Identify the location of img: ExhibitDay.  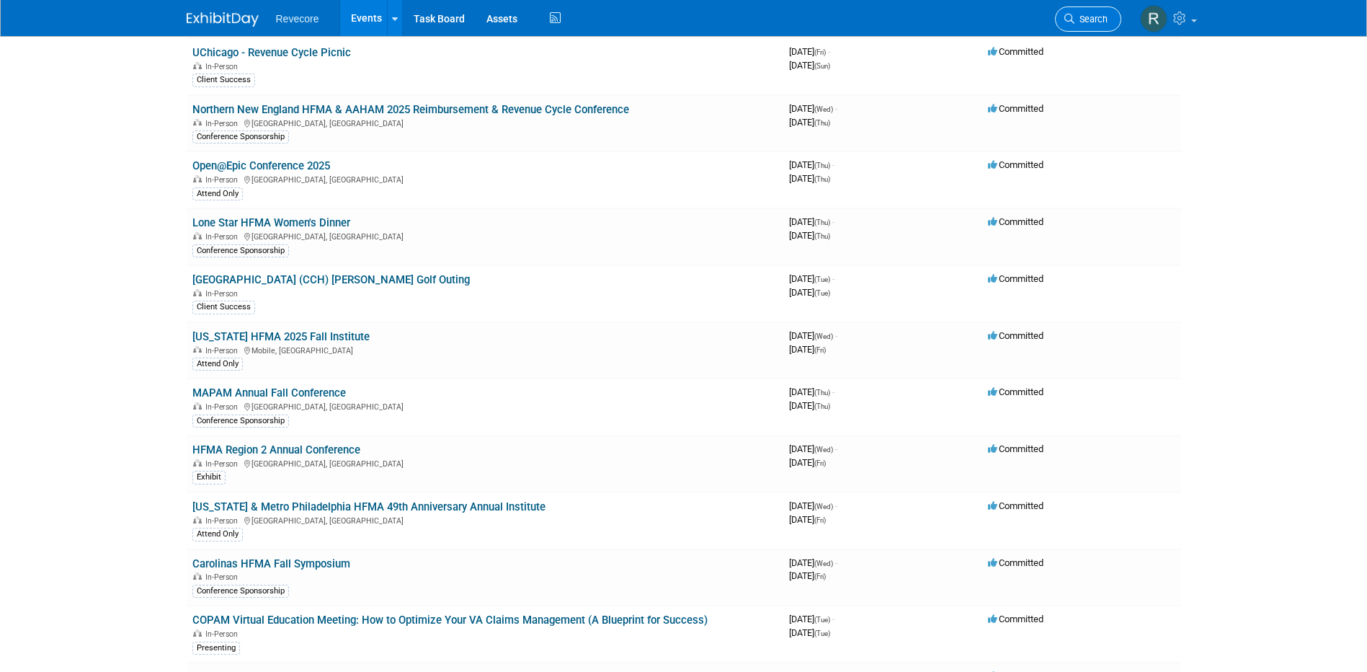
(223, 19).